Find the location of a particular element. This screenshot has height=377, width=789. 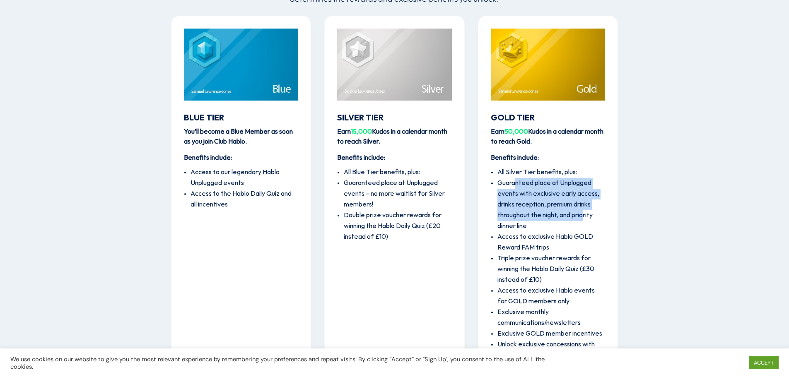

li: Guaranteed place at Unplugged events with exclusive early access, drinks reception, premium drink... is located at coordinates (551, 205).